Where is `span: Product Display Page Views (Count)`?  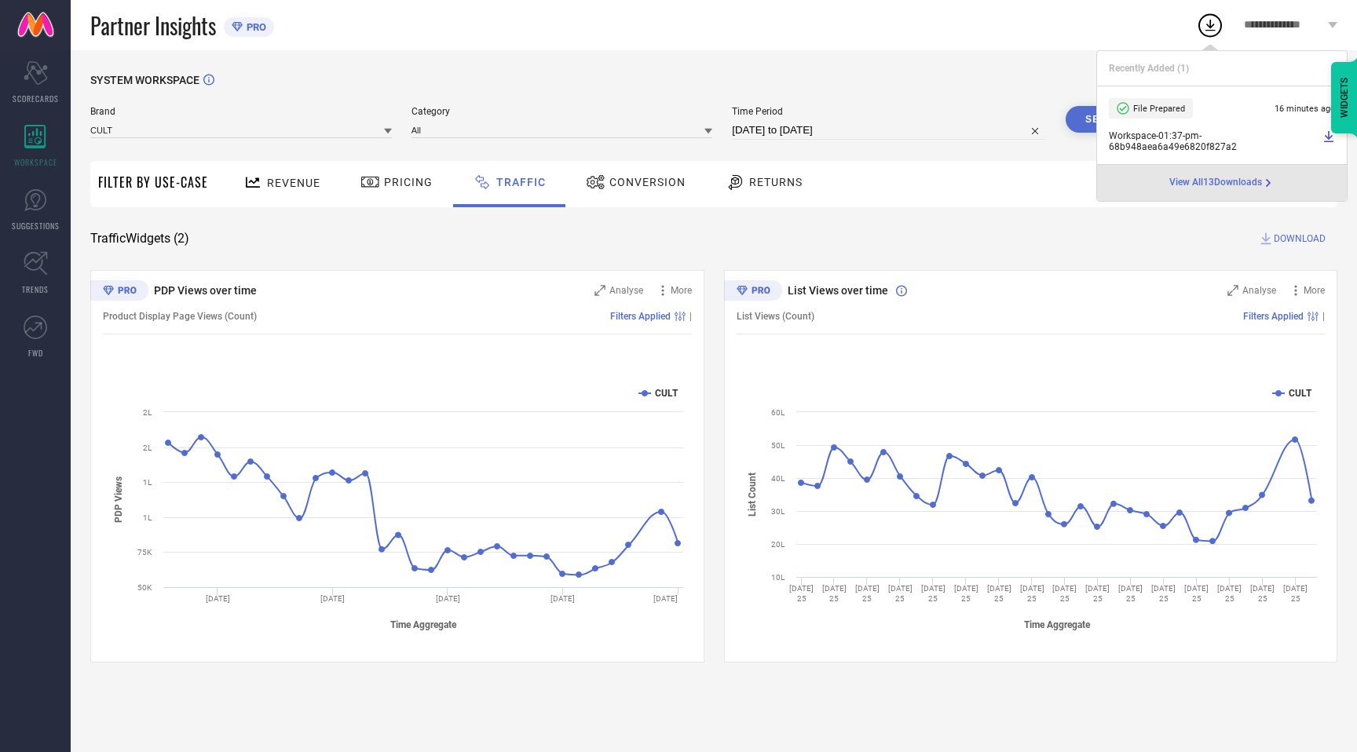 span: Product Display Page Views (Count) is located at coordinates (180, 316).